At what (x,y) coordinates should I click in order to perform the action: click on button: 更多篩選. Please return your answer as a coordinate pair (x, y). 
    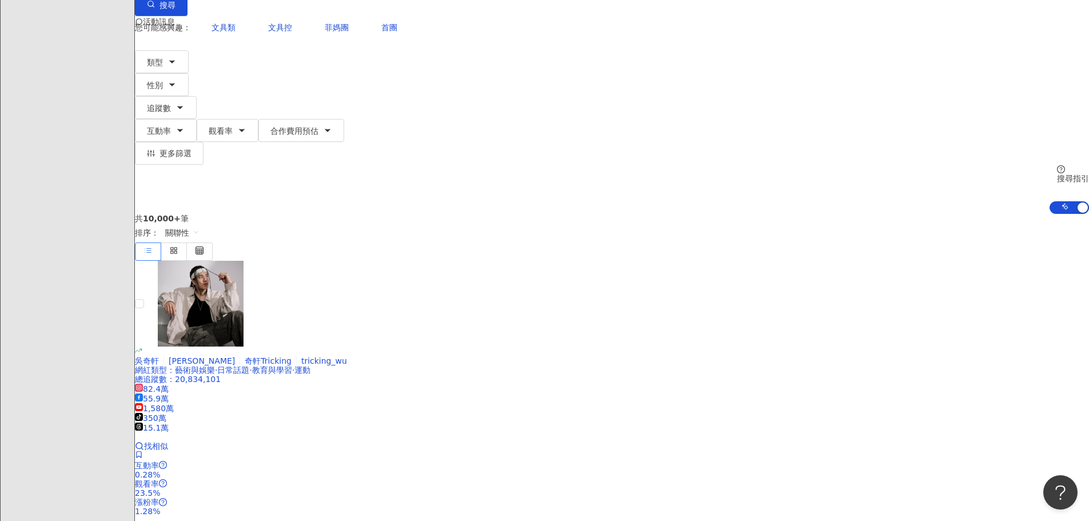
    Looking at the image, I should click on (169, 153).